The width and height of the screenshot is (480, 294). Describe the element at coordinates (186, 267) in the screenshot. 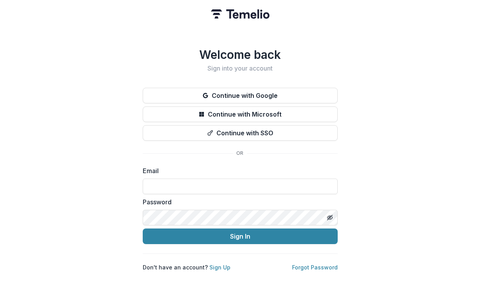

I see `p: Don't have an account?` at that location.